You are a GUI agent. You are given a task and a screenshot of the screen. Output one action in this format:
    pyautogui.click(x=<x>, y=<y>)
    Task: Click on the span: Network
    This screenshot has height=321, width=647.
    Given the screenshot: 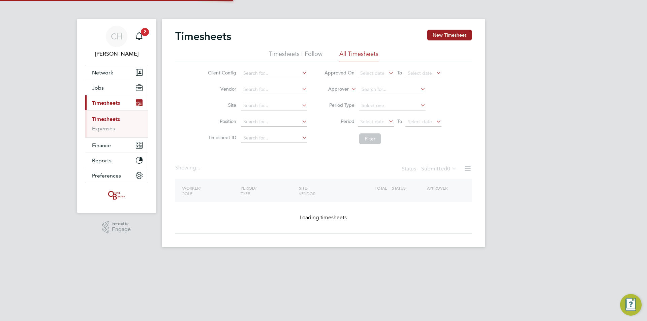 What is the action you would take?
    pyautogui.click(x=102, y=72)
    